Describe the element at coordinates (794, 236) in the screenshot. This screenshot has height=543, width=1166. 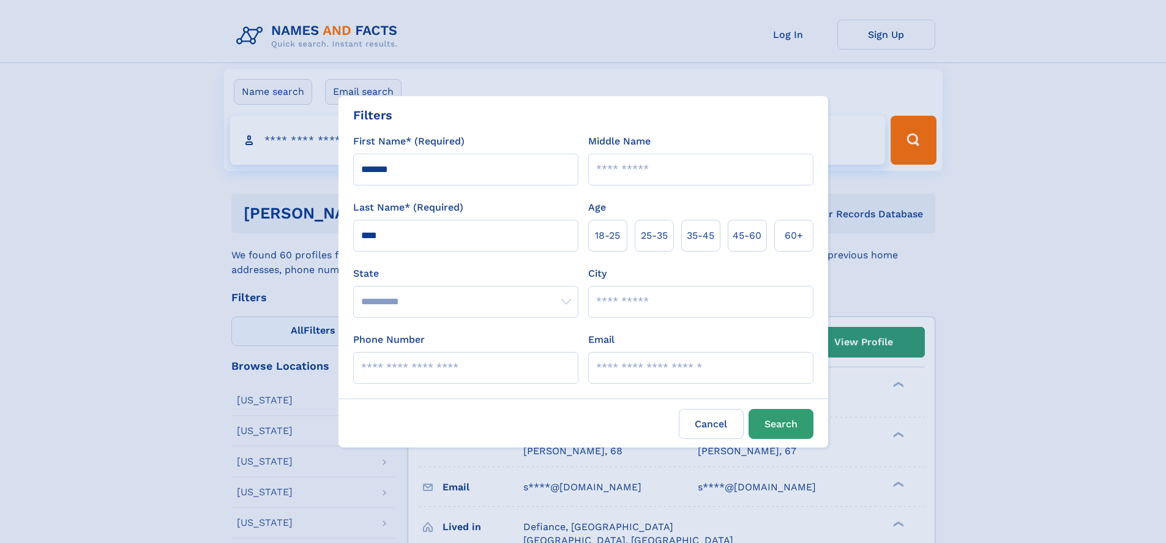
I see `span: 60+` at that location.